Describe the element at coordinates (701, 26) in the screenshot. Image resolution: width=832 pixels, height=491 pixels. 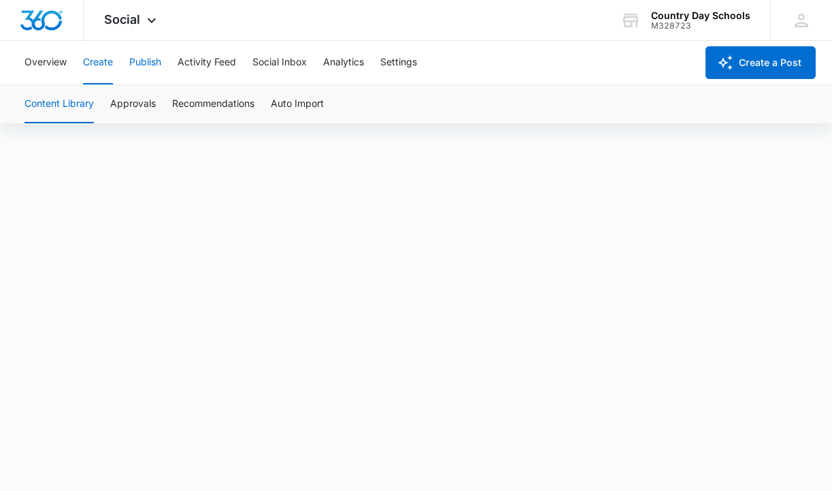
I see `div: account id` at that location.